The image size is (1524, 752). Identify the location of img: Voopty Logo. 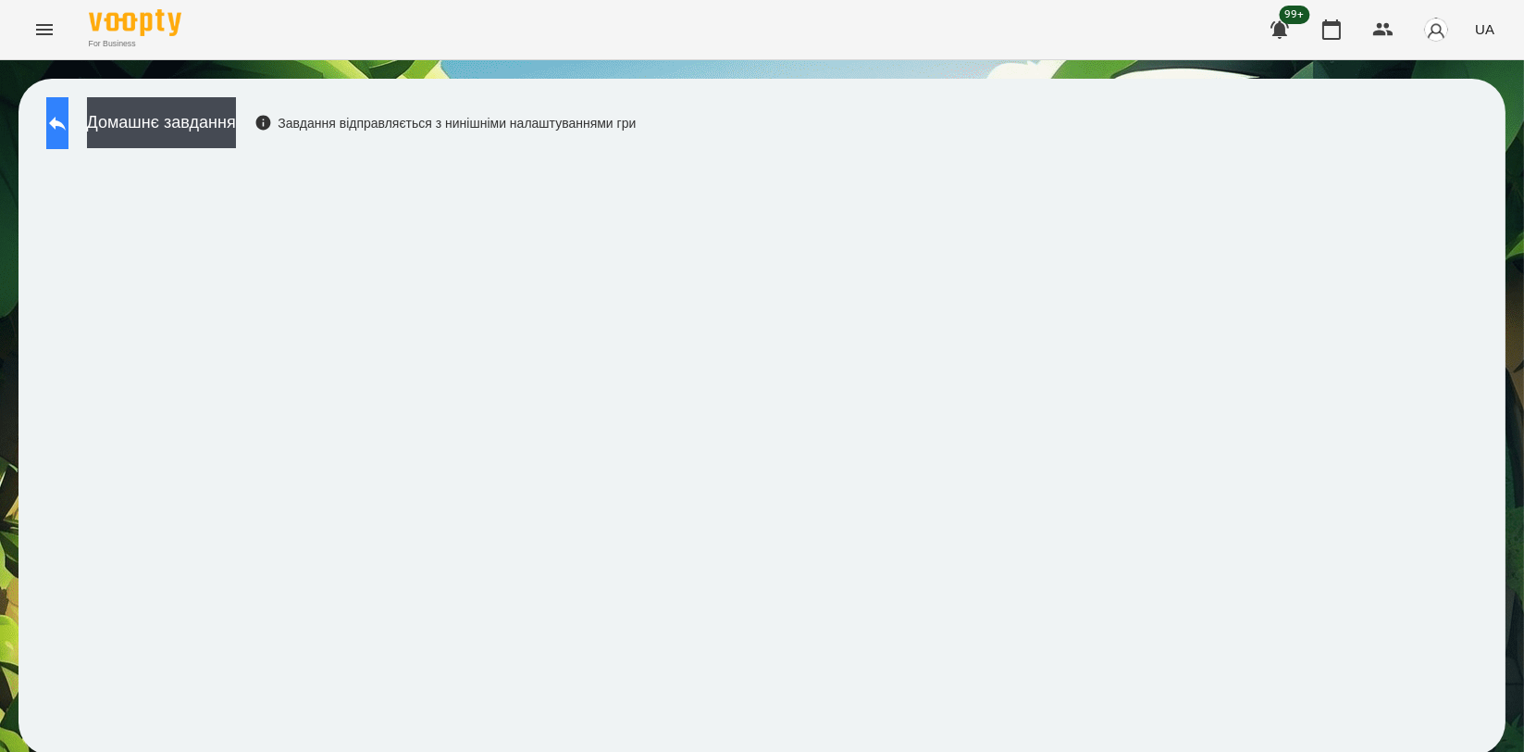
(135, 22).